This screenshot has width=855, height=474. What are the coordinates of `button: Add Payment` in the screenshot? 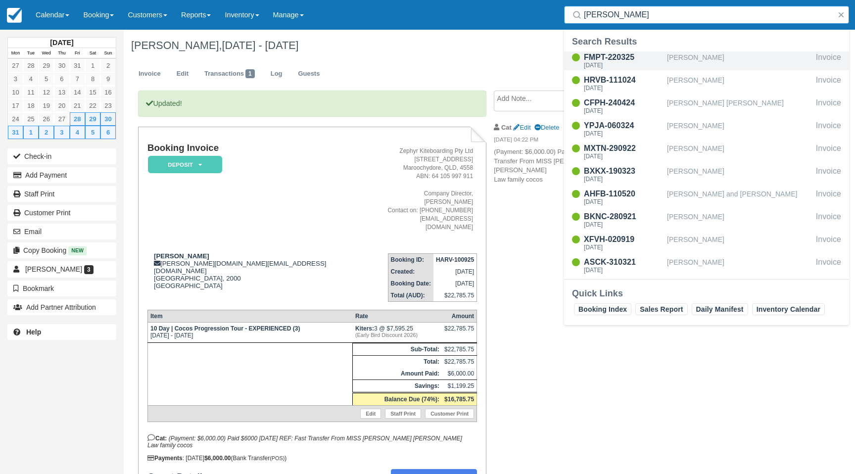 It's located at (62, 175).